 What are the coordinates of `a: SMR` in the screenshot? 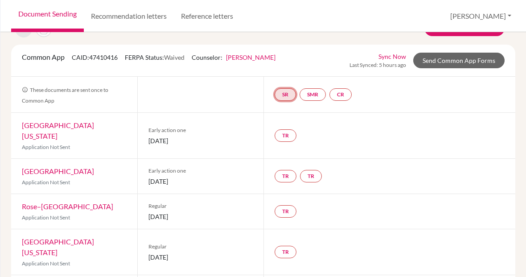 It's located at (313, 95).